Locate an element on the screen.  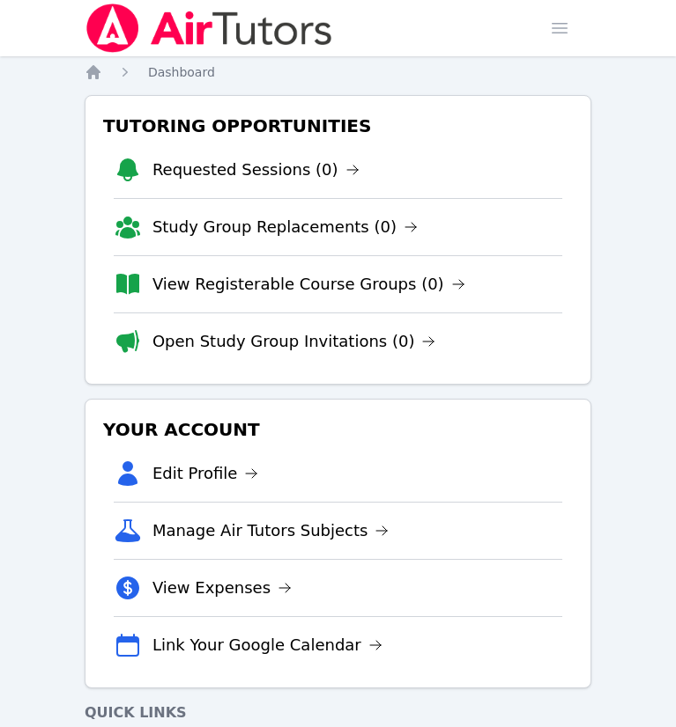
a: Edit Profile is located at coordinates (205, 474).